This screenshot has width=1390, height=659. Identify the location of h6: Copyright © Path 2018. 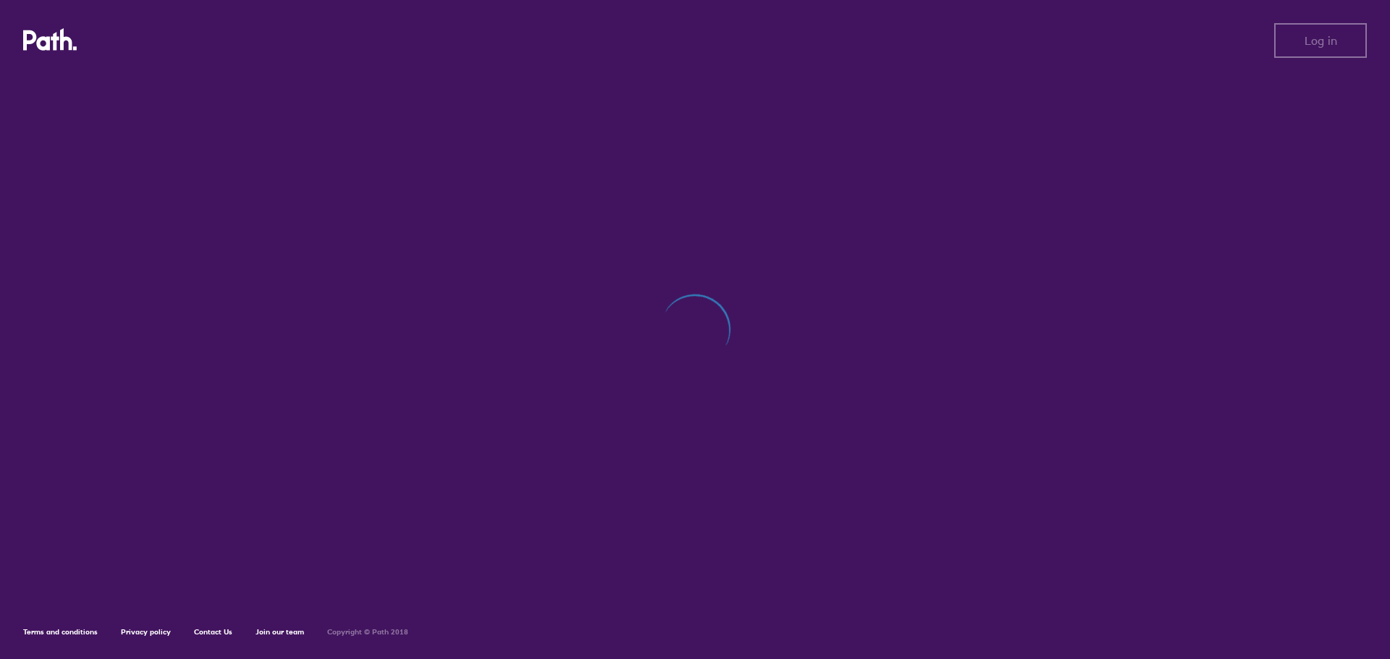
(368, 633).